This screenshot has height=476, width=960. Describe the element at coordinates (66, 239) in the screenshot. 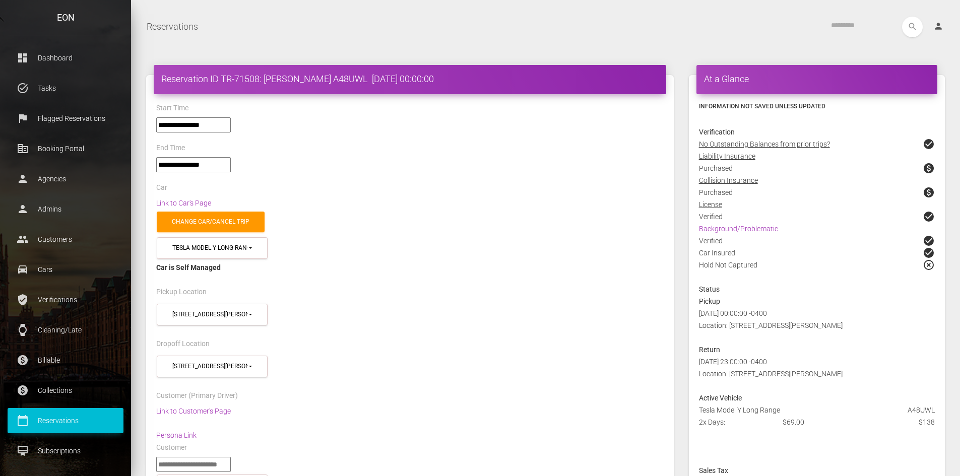

I see `p: Customers` at that location.